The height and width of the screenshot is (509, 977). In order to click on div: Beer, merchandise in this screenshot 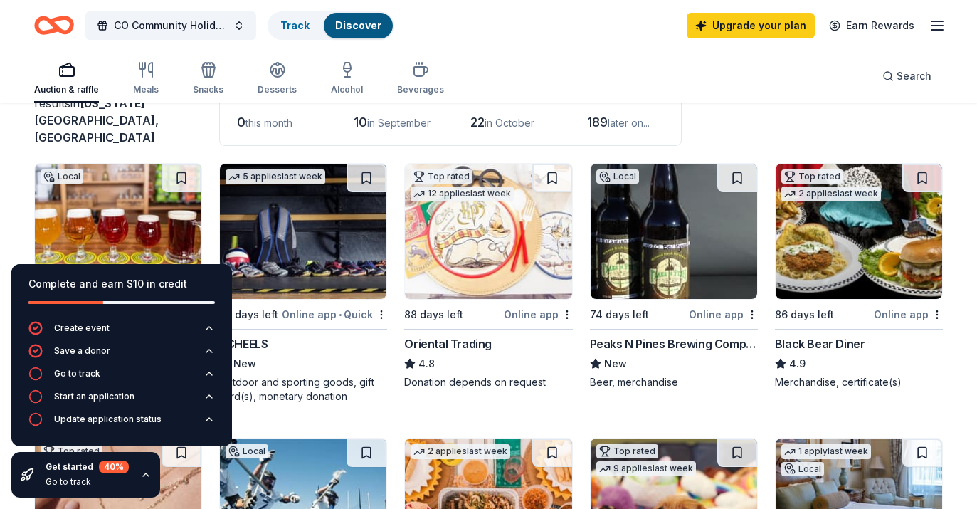, I will do `click(674, 382)`.